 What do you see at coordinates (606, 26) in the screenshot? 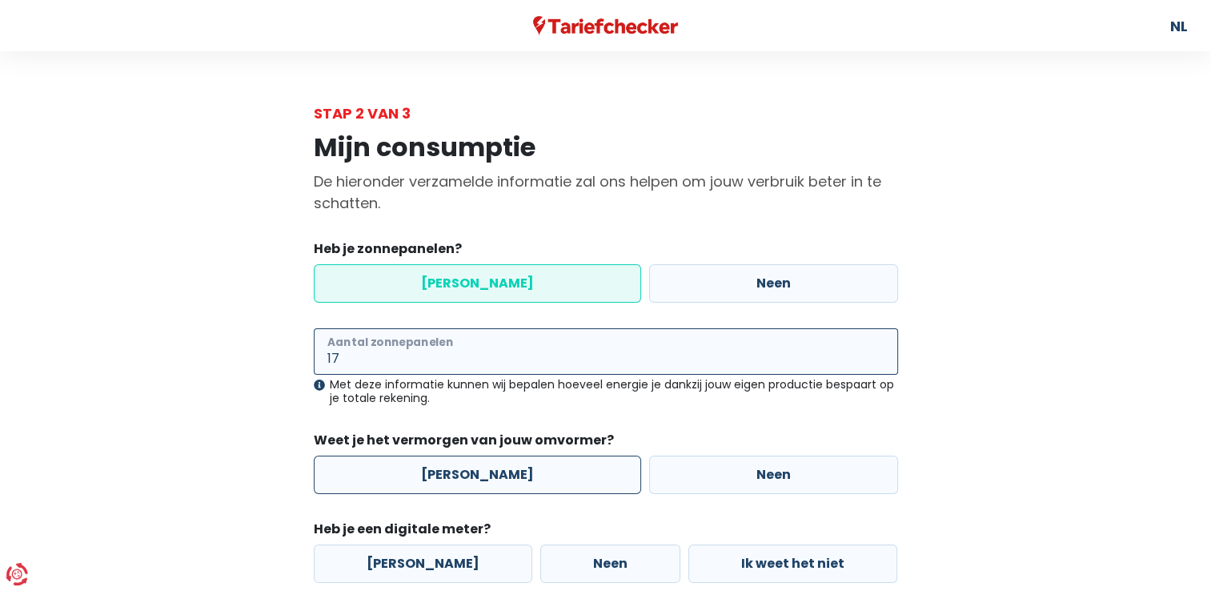
I see `img: Tariefchecker logo` at bounding box center [606, 26].